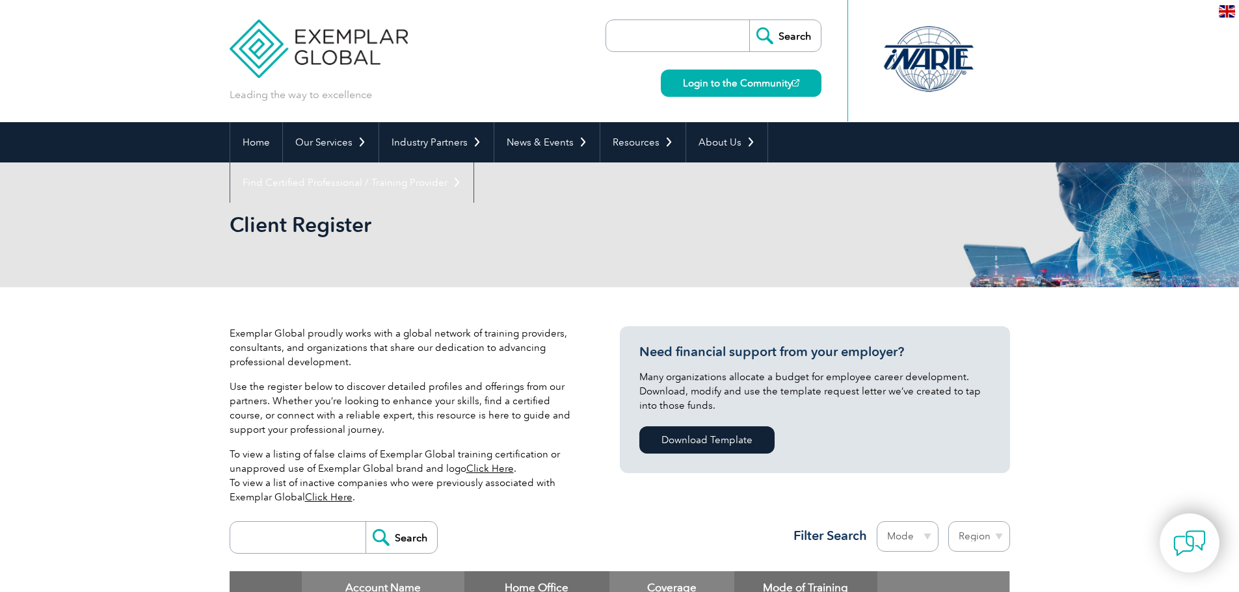 This screenshot has height=592, width=1239. Describe the element at coordinates (330, 142) in the screenshot. I see `a: Our Services` at that location.